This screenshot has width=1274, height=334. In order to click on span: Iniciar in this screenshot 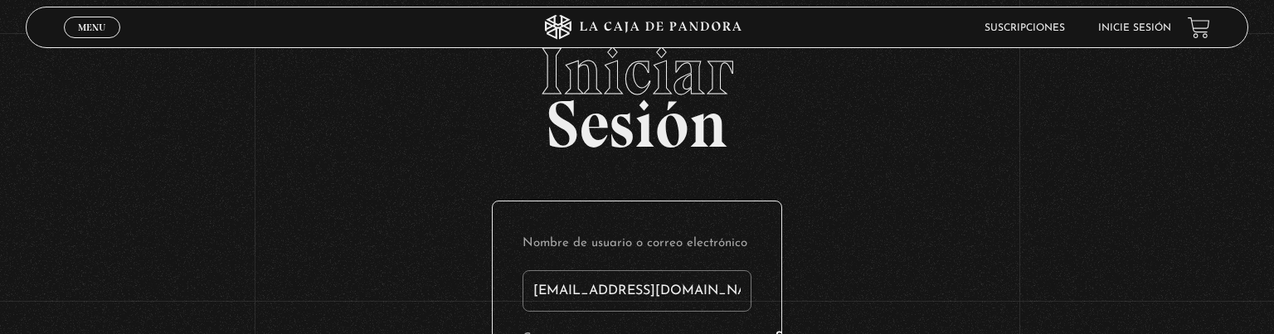, I will do `click(637, 71)`.